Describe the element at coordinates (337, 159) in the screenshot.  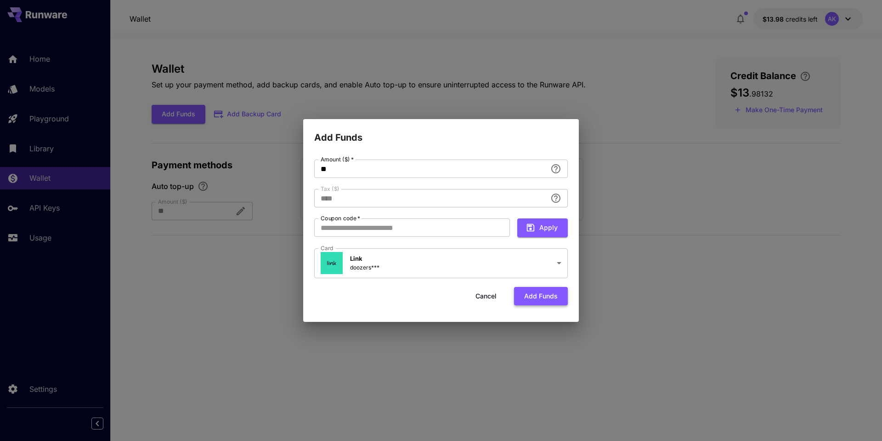
I see `label: Amount ($)` at that location.